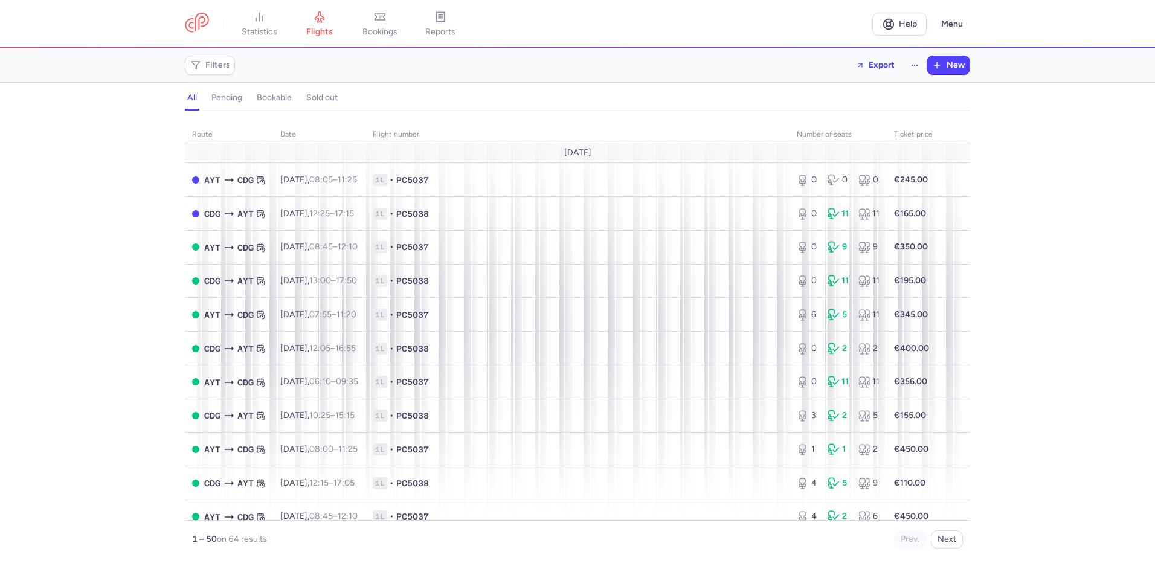  I want to click on strong: €356.00, so click(911, 381).